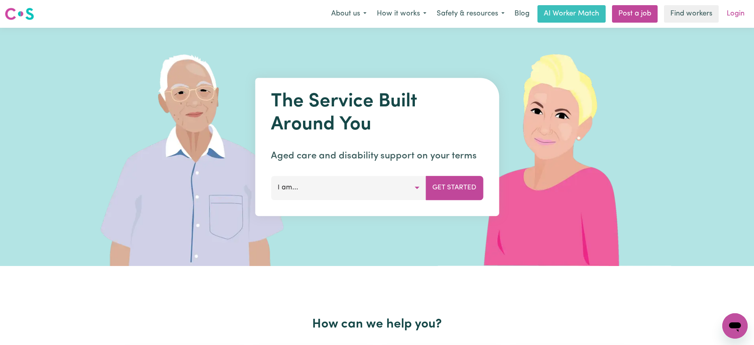 The image size is (754, 345). Describe the element at coordinates (401, 14) in the screenshot. I see `button: How it works` at that location.